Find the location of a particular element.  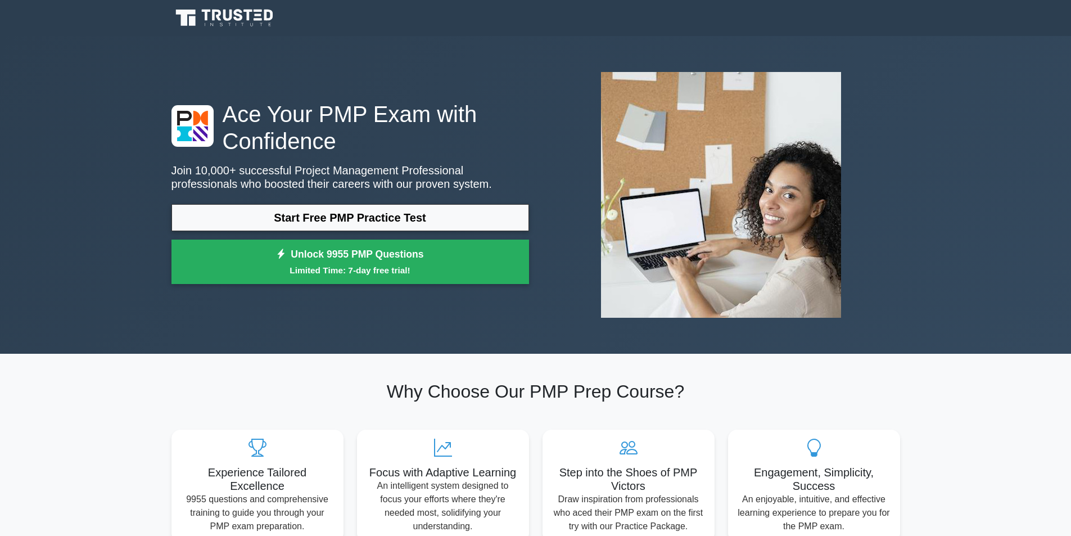

p: An enjoyable, intuitive, and effective learning experience to prepare you for the PMP exam. is located at coordinates (814, 513).